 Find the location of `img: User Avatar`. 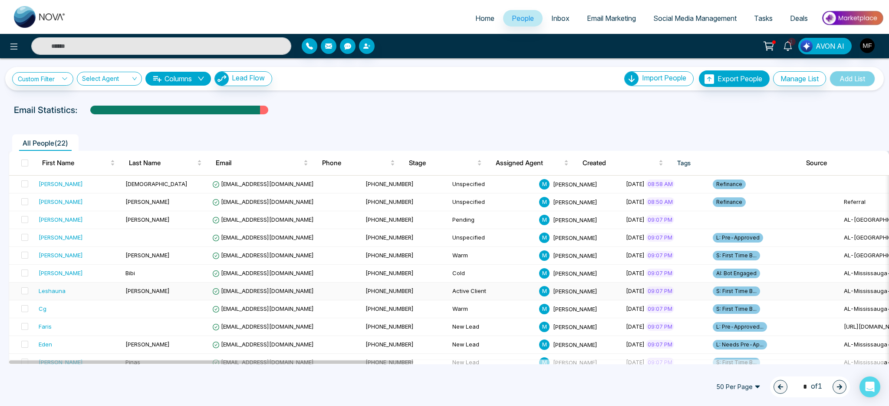

img: User Avatar is located at coordinates (868, 46).